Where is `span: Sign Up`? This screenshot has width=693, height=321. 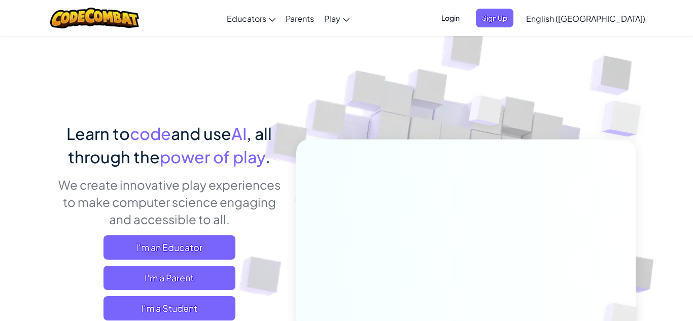 span: Sign Up is located at coordinates (495, 18).